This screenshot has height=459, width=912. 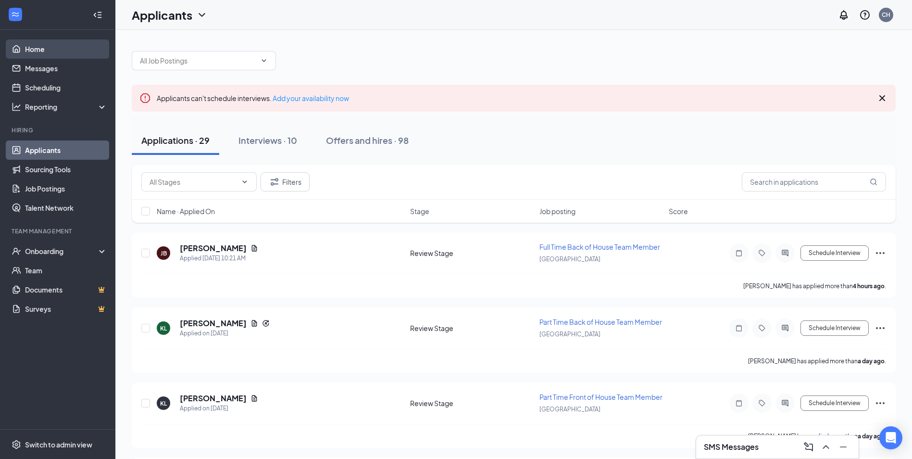 I want to click on svg: QuestionInfo, so click(x=865, y=15).